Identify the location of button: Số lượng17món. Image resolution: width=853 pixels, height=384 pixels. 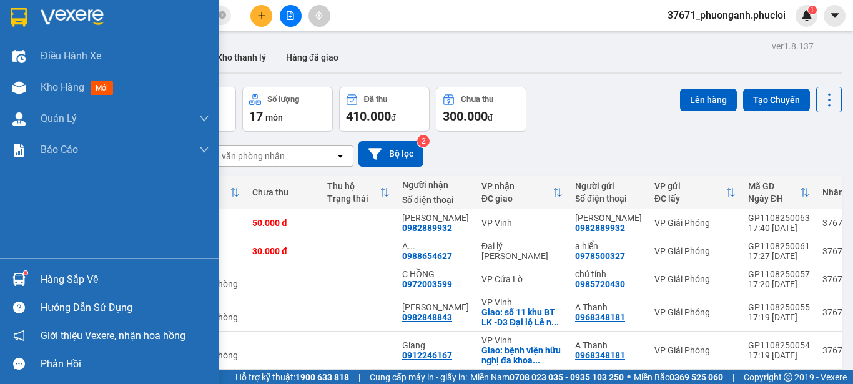
(287, 109).